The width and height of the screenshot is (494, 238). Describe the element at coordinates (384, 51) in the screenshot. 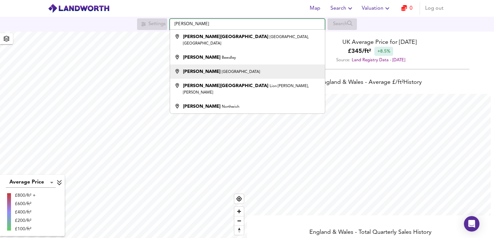

I see `div: +8.5%` at that location.